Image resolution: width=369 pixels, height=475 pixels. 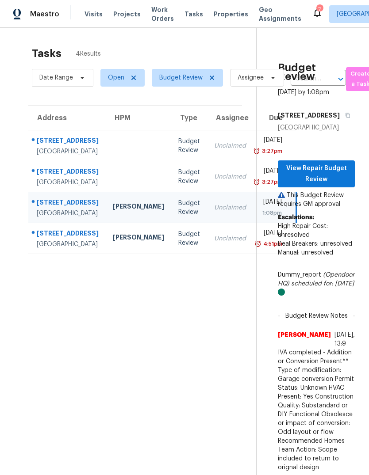 I want to click on div: 7, so click(x=319, y=10).